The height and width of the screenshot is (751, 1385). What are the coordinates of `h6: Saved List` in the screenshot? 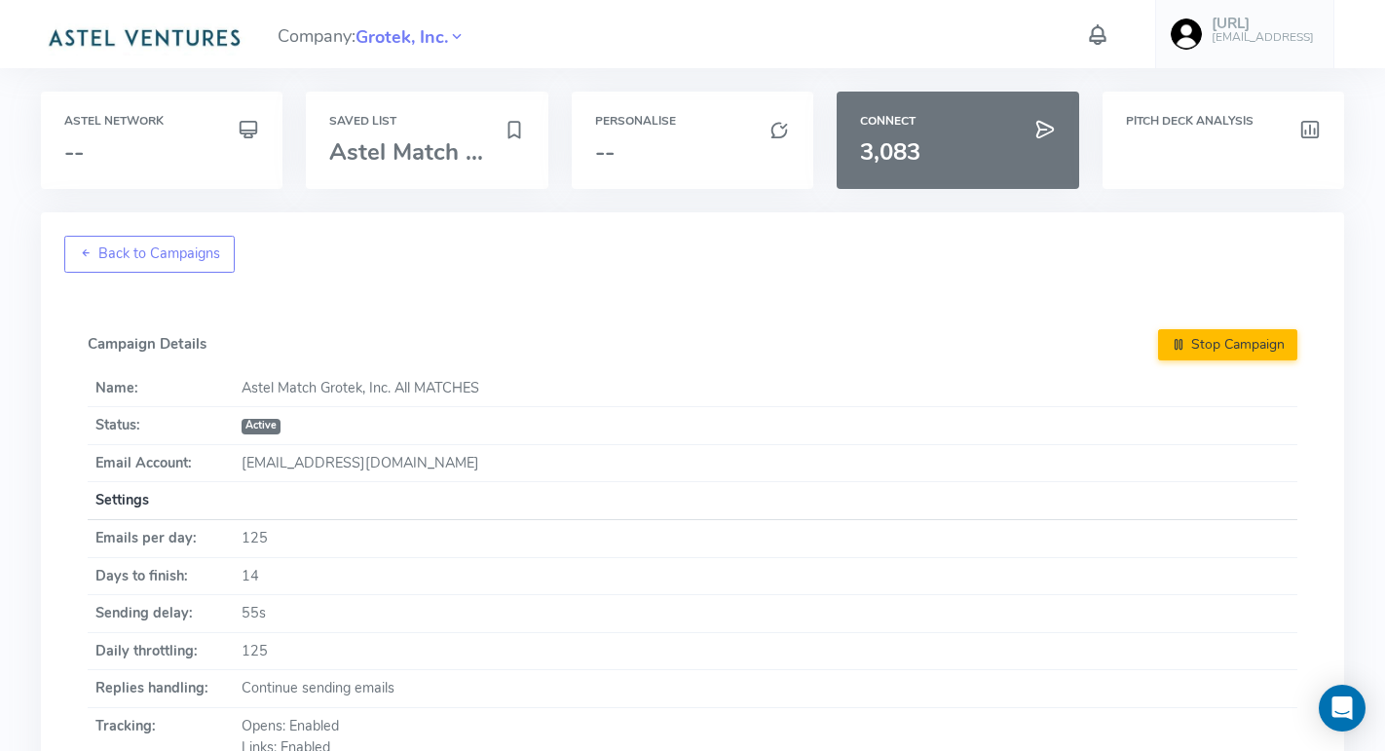 It's located at (427, 121).